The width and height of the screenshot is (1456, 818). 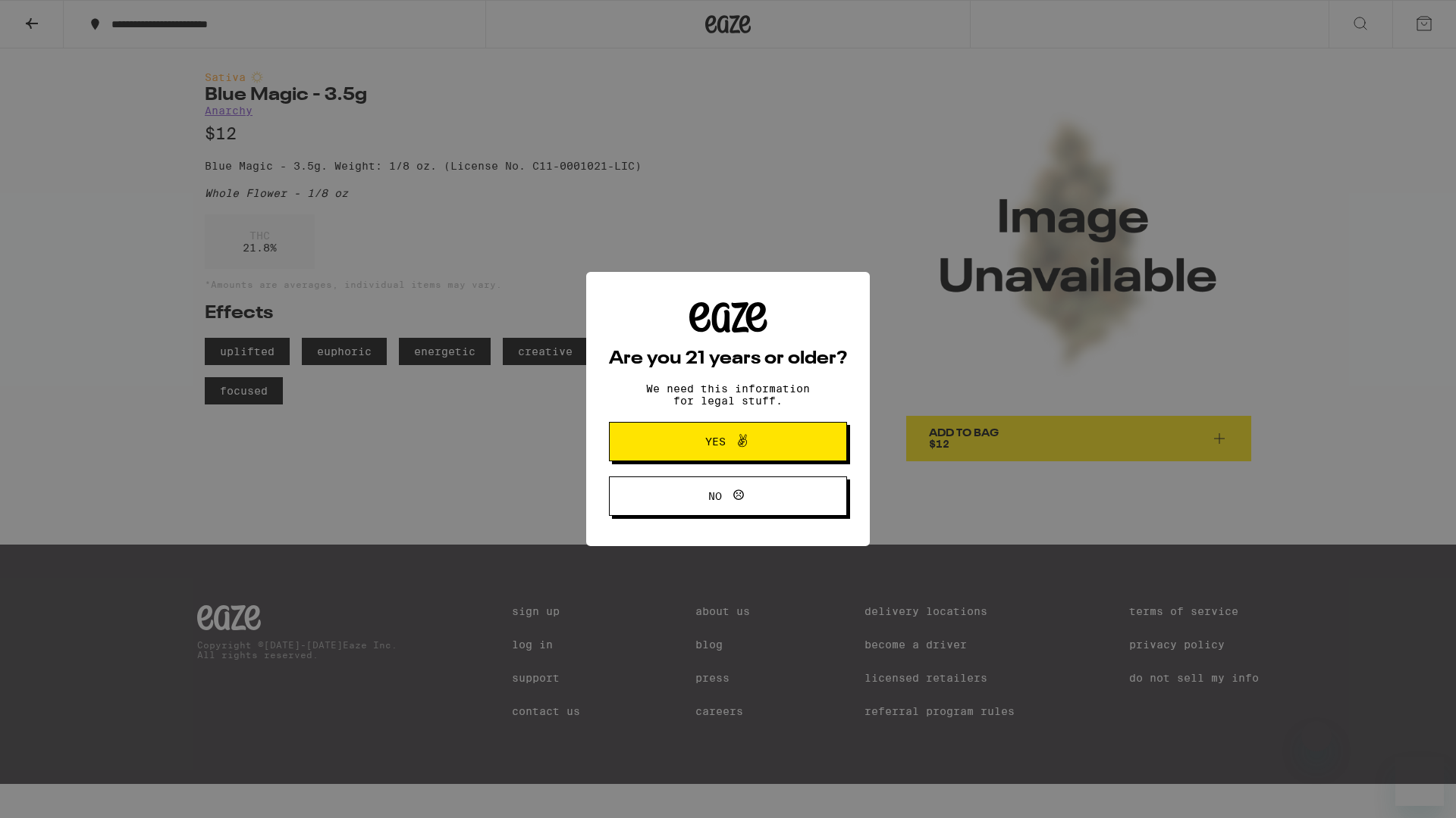 What do you see at coordinates (728, 394) in the screenshot?
I see `p: We need this information for legal stuff.` at bounding box center [728, 394].